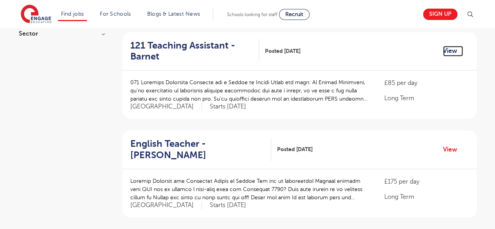  Describe the element at coordinates (194, 51) in the screenshot. I see `a: 121 Teaching Assistant - Barnet` at that location.